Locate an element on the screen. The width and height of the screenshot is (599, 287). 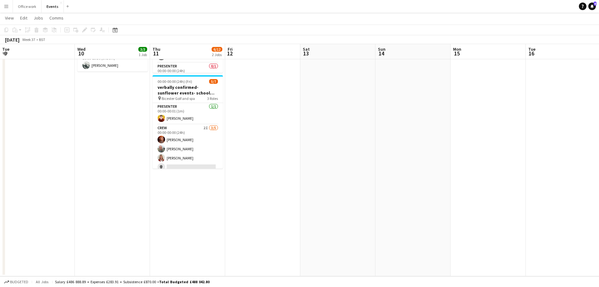
span: 00:00-00:00 (24h) (Fri) is located at coordinates (175, 81).